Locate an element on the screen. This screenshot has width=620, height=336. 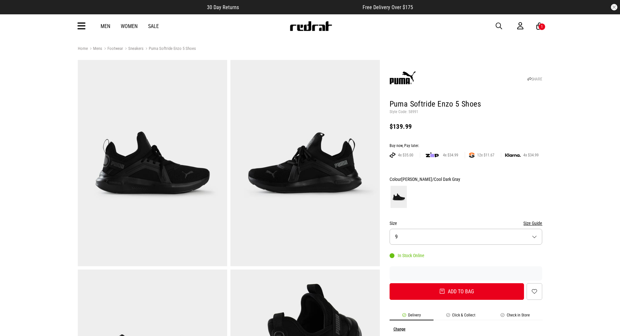
div: 1 is located at coordinates (542, 27).